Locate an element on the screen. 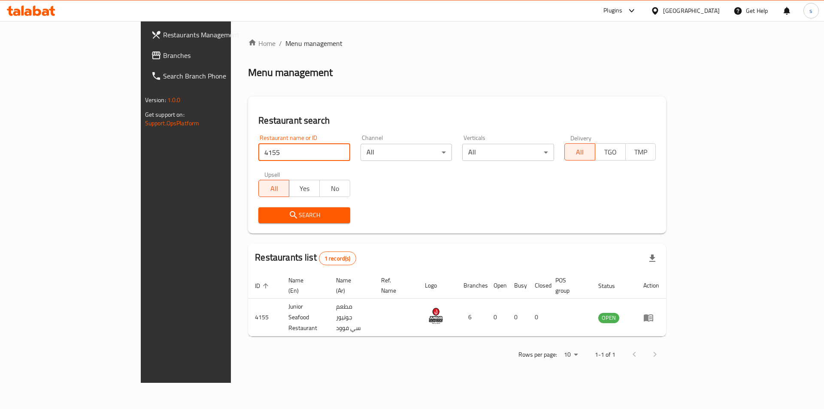 This screenshot has height=409, width=824. h2: Restaurant search is located at coordinates (457, 121).